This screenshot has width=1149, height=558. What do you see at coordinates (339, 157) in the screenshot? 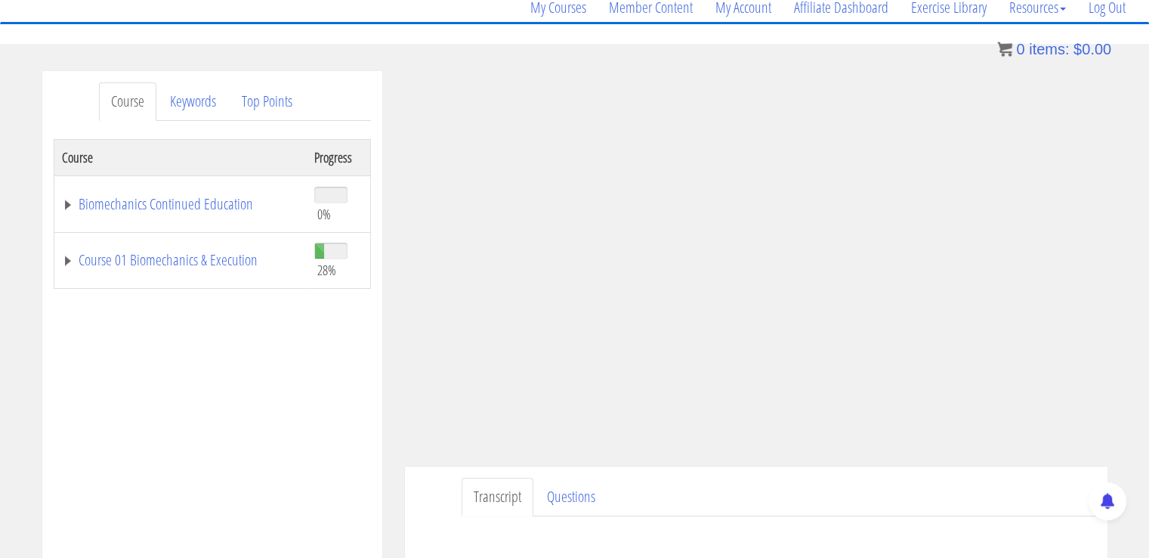
I see `th: Progress` at bounding box center [339, 157].